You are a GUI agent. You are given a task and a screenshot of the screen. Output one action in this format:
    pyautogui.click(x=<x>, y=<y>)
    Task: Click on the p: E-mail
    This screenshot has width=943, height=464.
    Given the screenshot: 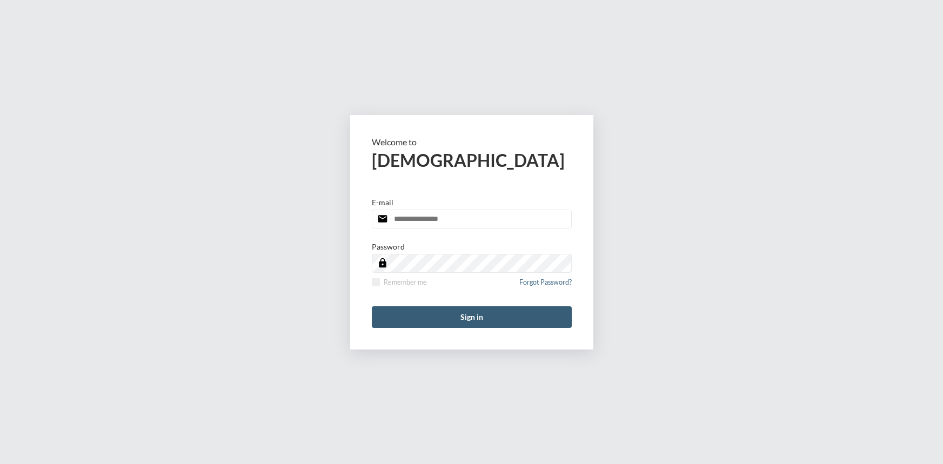 What is the action you would take?
    pyautogui.click(x=383, y=202)
    